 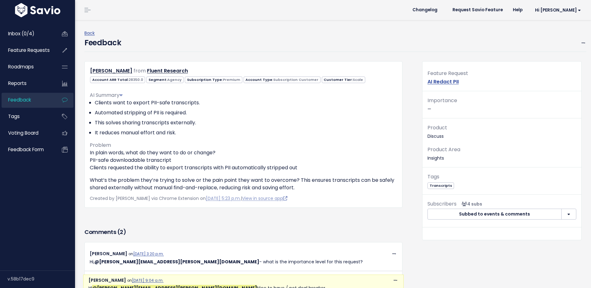 What do you see at coordinates (357, 80) in the screenshot?
I see `span: Scale` at bounding box center [357, 80].